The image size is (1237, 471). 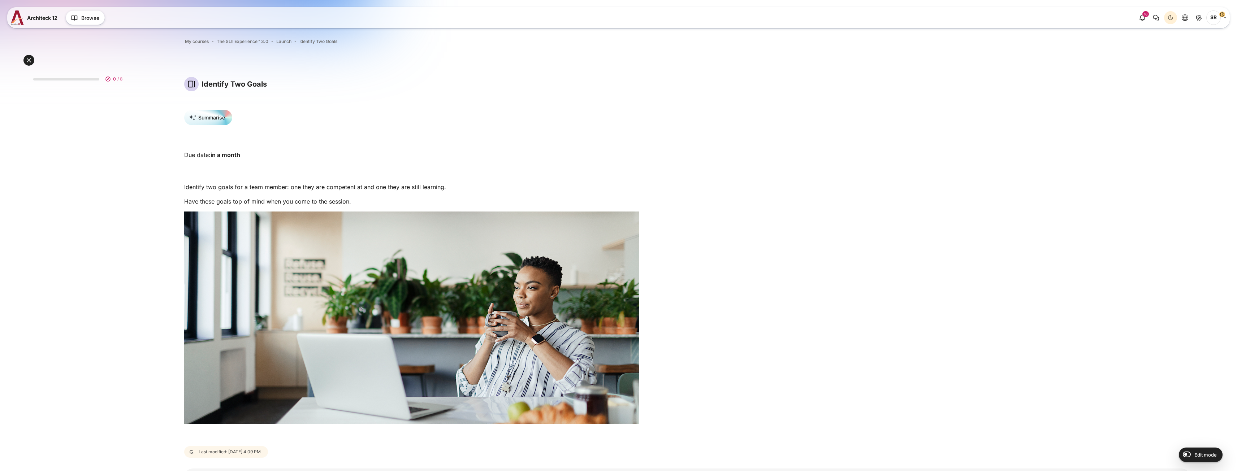 I want to click on span: Browse, so click(x=90, y=18).